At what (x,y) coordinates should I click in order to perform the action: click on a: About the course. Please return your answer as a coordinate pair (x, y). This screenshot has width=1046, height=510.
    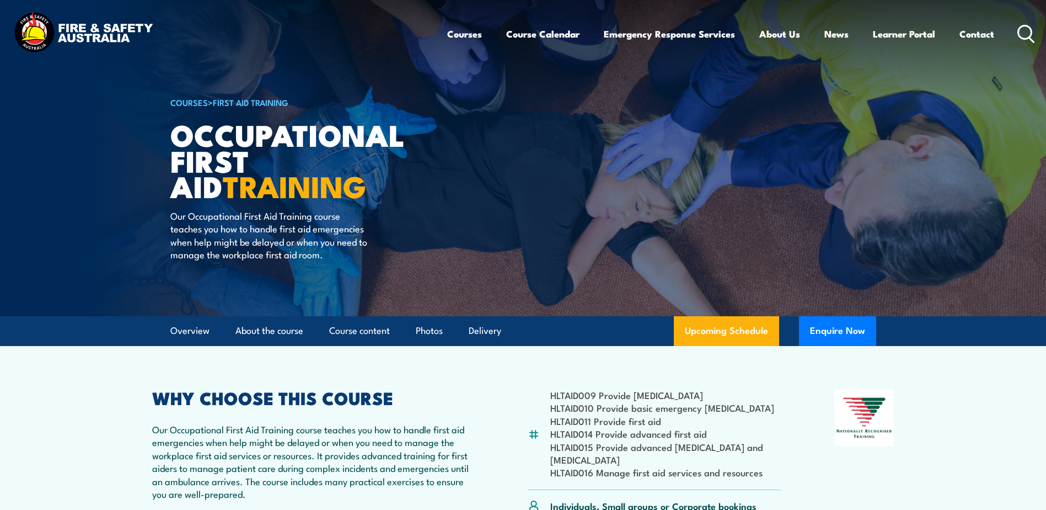
    Looking at the image, I should click on (269, 330).